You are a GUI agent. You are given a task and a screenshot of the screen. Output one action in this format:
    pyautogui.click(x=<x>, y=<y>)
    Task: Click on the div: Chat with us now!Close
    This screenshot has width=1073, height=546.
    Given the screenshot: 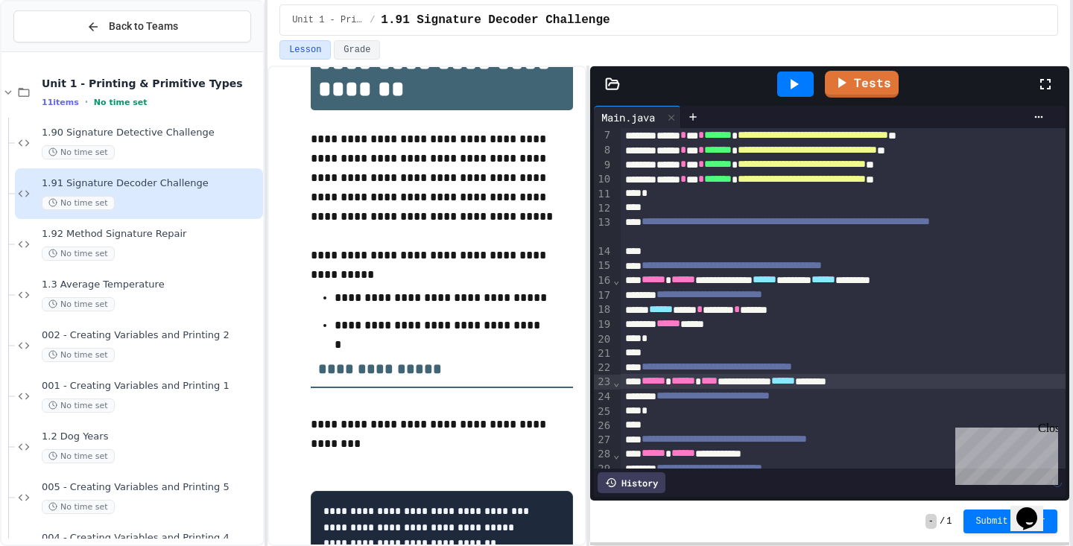 What is the action you would take?
    pyautogui.click(x=54, y=50)
    